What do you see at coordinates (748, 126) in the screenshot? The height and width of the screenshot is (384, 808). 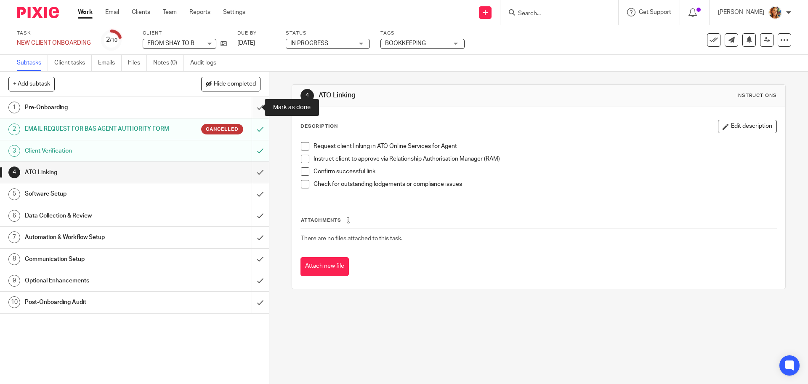 I see `button: Edit description` at bounding box center [748, 126].